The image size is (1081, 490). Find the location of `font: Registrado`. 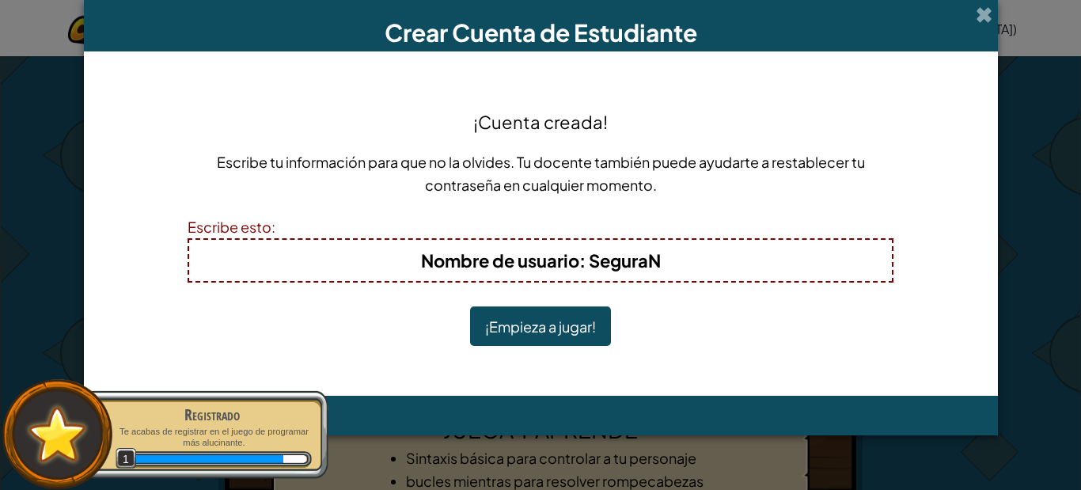

font: Registrado is located at coordinates (212, 414).